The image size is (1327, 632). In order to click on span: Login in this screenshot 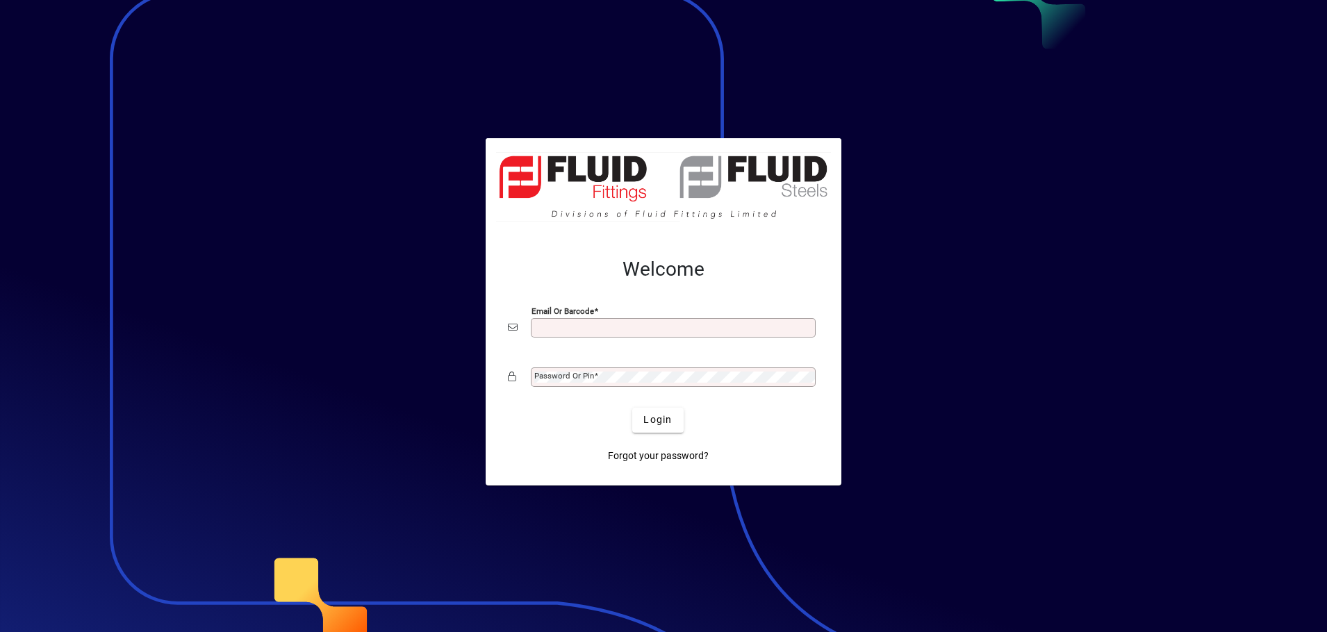, I will do `click(657, 420)`.